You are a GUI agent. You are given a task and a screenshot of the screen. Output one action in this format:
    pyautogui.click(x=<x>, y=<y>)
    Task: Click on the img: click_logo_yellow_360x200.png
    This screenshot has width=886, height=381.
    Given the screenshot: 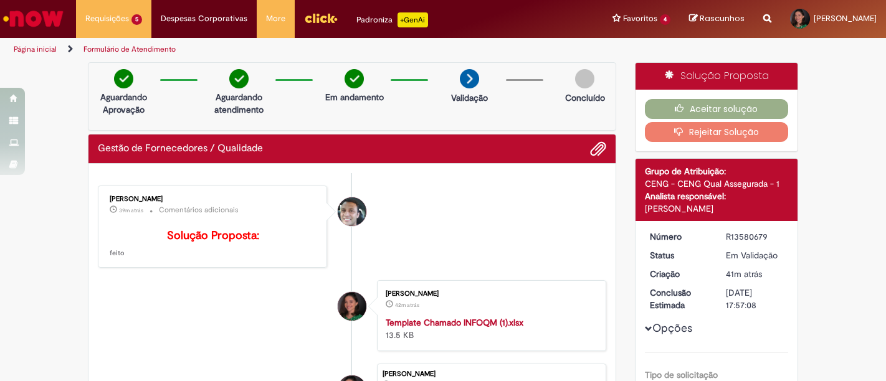 What is the action you would take?
    pyautogui.click(x=321, y=18)
    